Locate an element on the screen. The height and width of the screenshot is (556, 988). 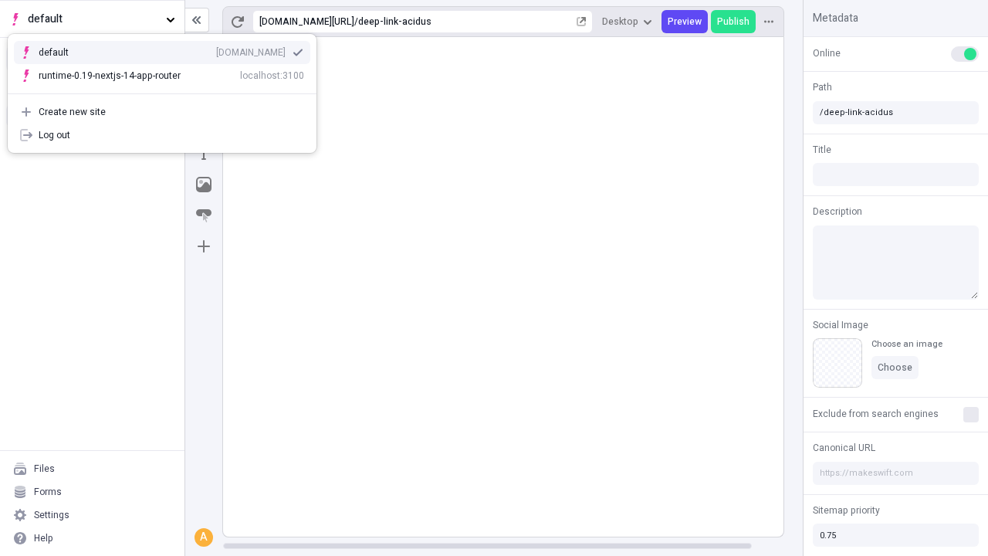
button: Button is located at coordinates (204, 215).